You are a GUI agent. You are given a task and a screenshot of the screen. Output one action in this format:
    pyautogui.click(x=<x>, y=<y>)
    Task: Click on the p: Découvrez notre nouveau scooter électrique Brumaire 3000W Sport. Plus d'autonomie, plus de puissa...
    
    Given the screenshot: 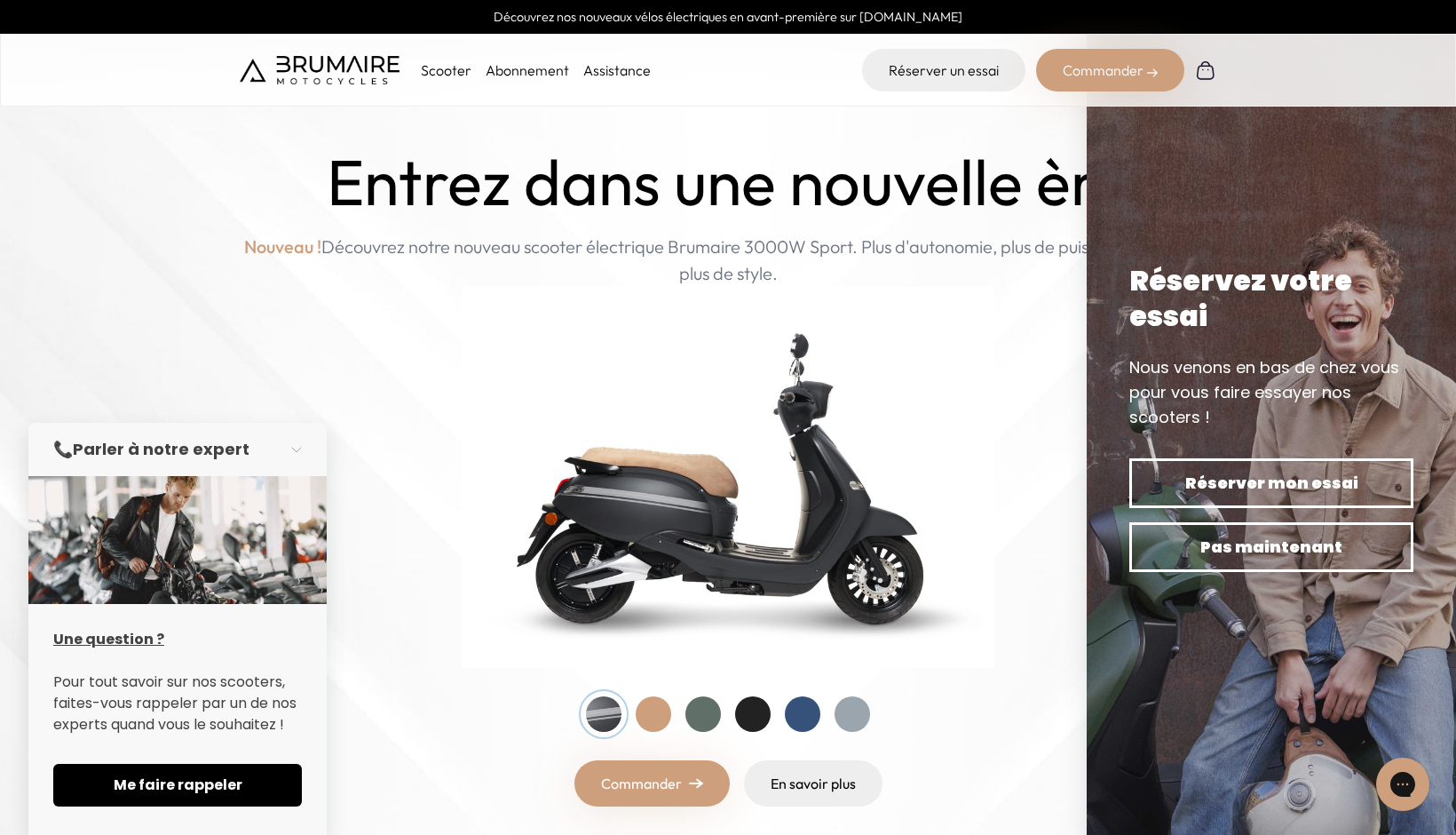 What is the action you would take?
    pyautogui.click(x=728, y=260)
    